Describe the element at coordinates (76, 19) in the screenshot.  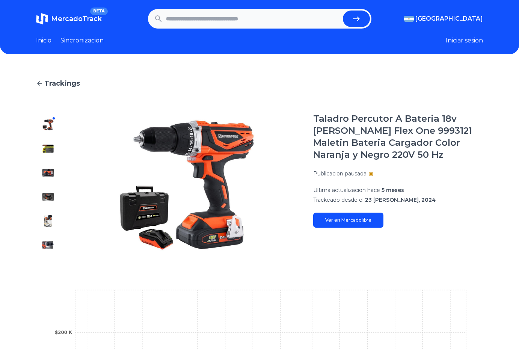
I see `span: MercadoTrack` at that location.